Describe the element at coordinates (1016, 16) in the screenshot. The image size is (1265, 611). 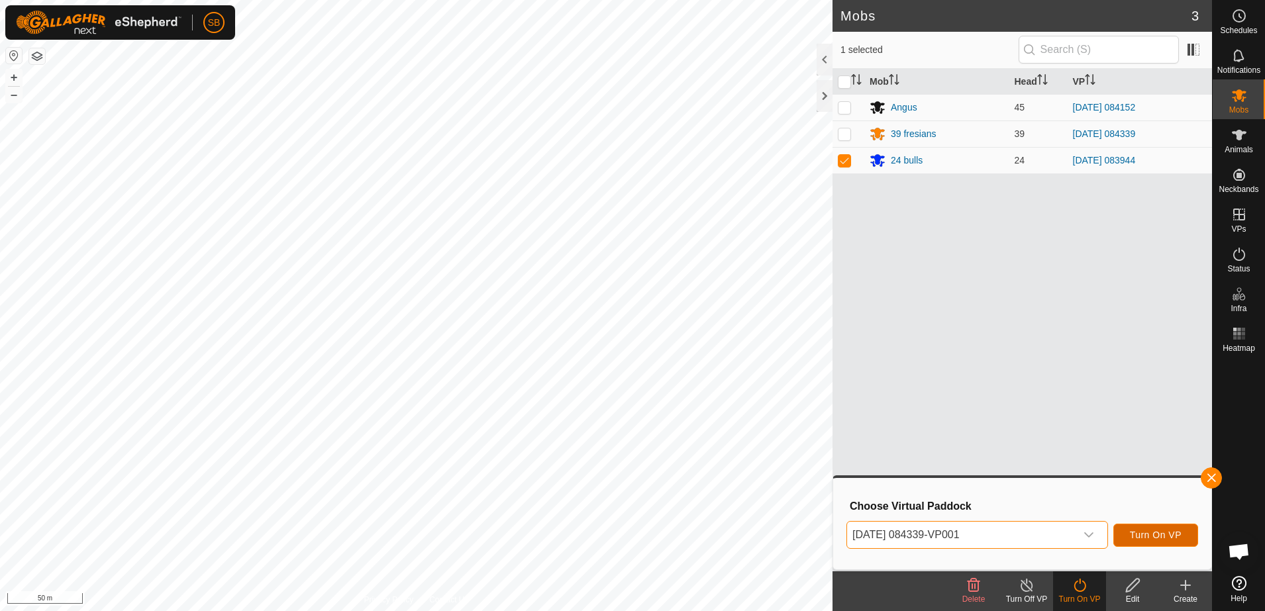
I see `h2: Mobs` at that location.